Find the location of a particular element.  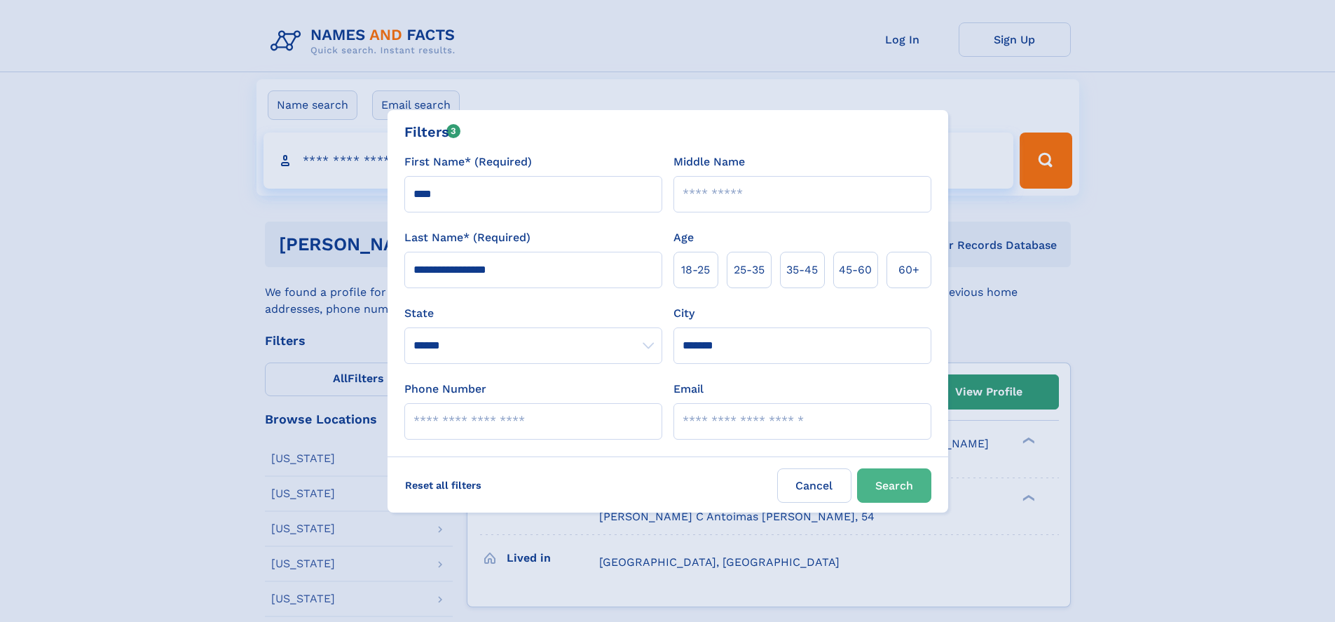

label: Age is located at coordinates (683, 238).